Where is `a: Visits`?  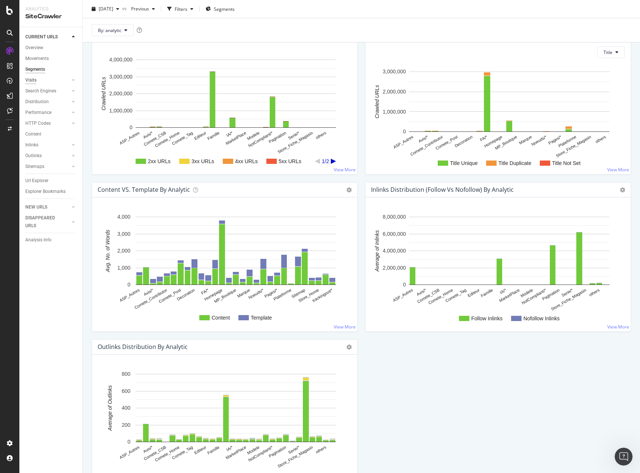
a: Visits is located at coordinates (47, 80).